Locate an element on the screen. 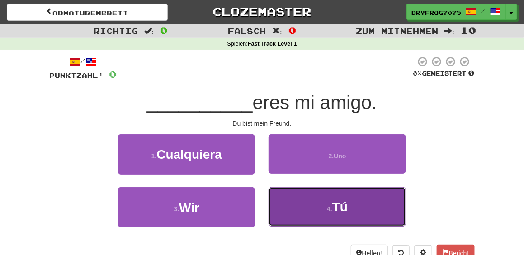 The width and height of the screenshot is (524, 255). font: Du bist mein Freund. is located at coordinates (262, 123).